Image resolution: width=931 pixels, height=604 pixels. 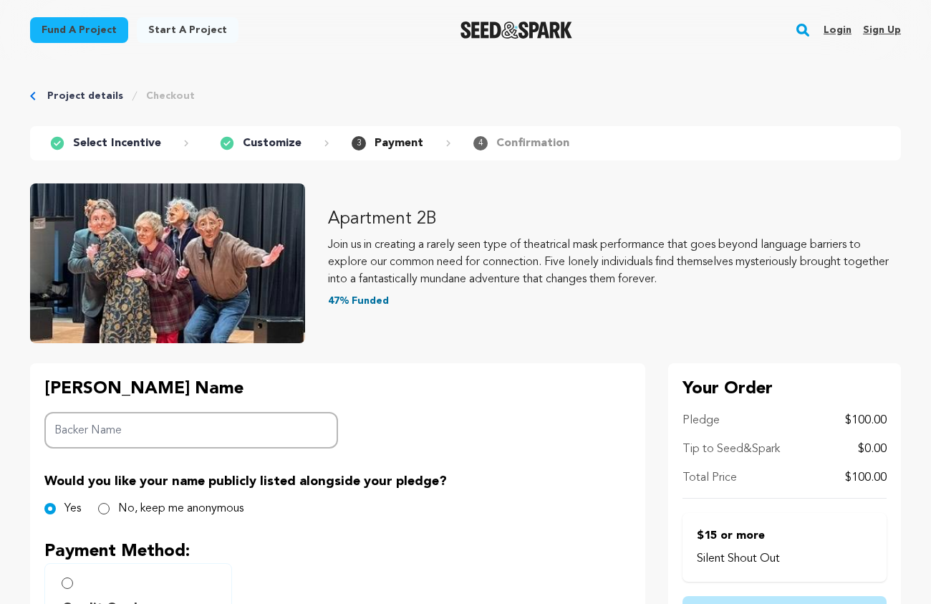 I want to click on span: 4, so click(x=480, y=143).